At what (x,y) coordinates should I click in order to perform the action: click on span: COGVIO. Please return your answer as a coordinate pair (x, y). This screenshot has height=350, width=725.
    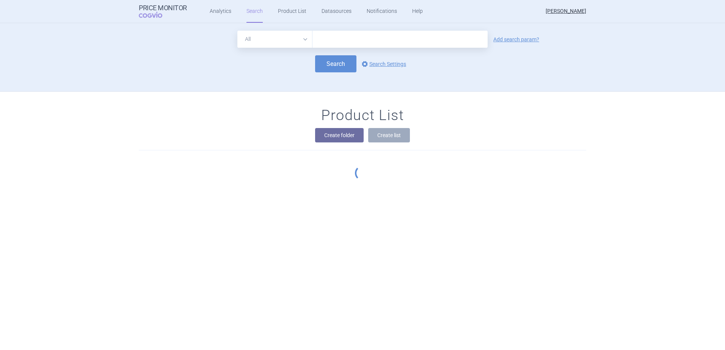
    Looking at the image, I should click on (156, 15).